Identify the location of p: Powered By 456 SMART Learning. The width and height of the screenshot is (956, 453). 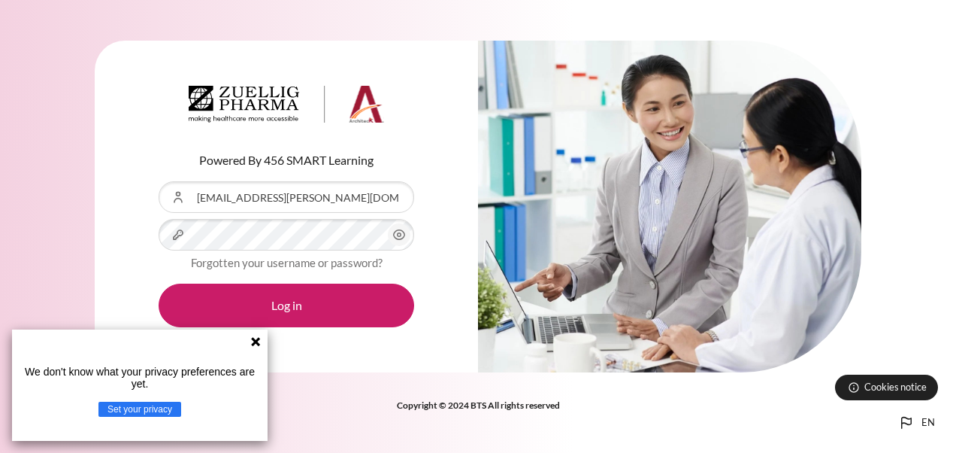
(286, 160).